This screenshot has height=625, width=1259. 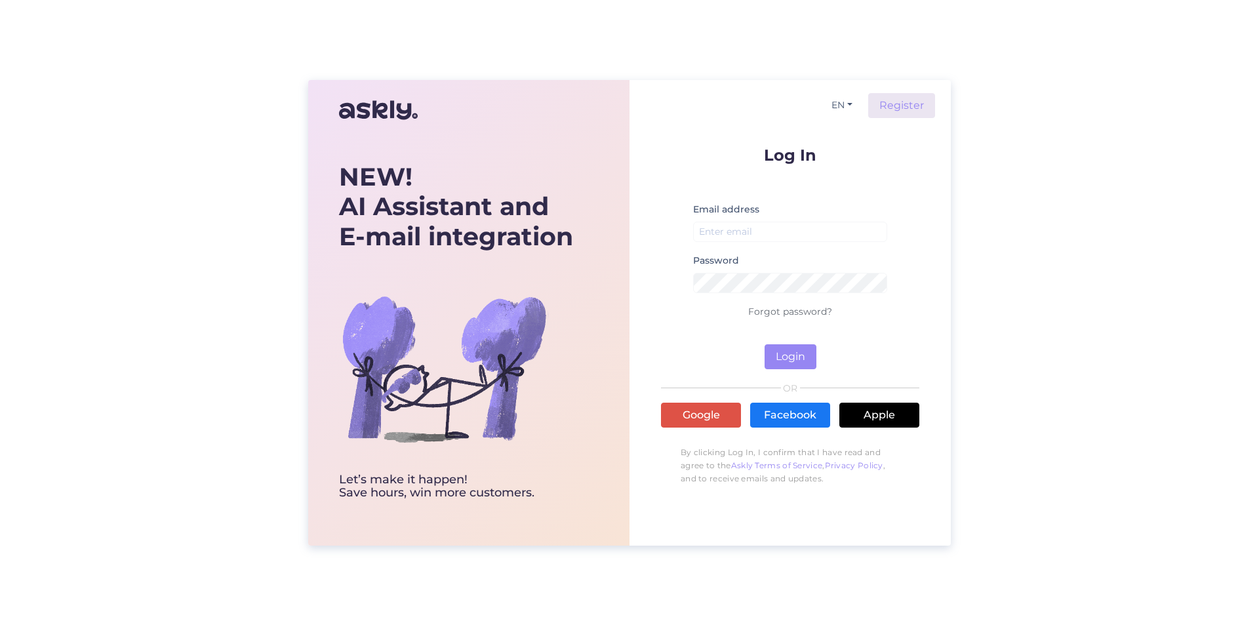 I want to click on span: OR, so click(x=790, y=388).